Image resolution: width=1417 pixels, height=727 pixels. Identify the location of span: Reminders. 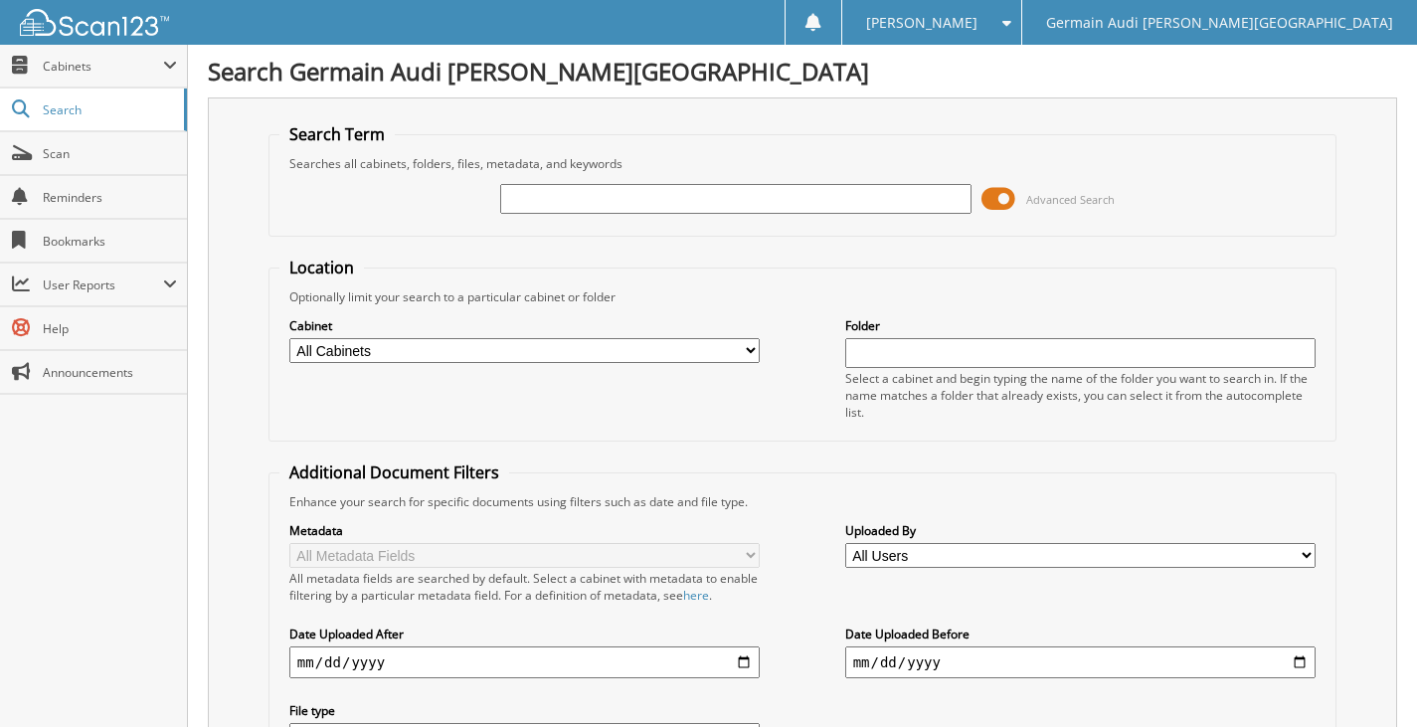
(109, 197).